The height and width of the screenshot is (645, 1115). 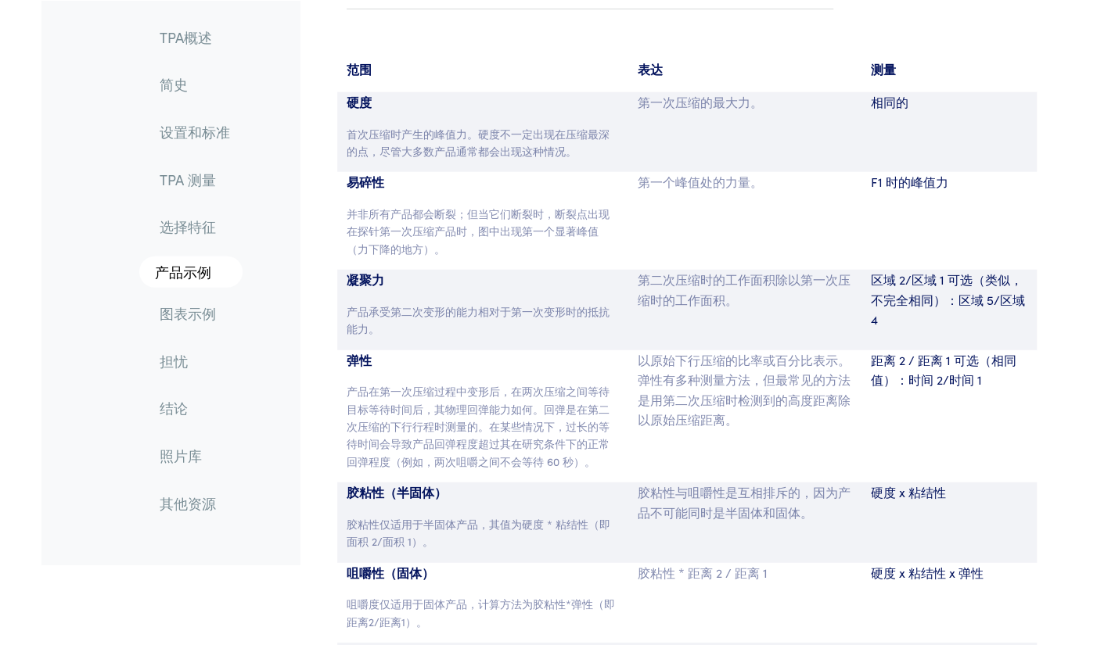 I want to click on a: 结论, so click(x=195, y=408).